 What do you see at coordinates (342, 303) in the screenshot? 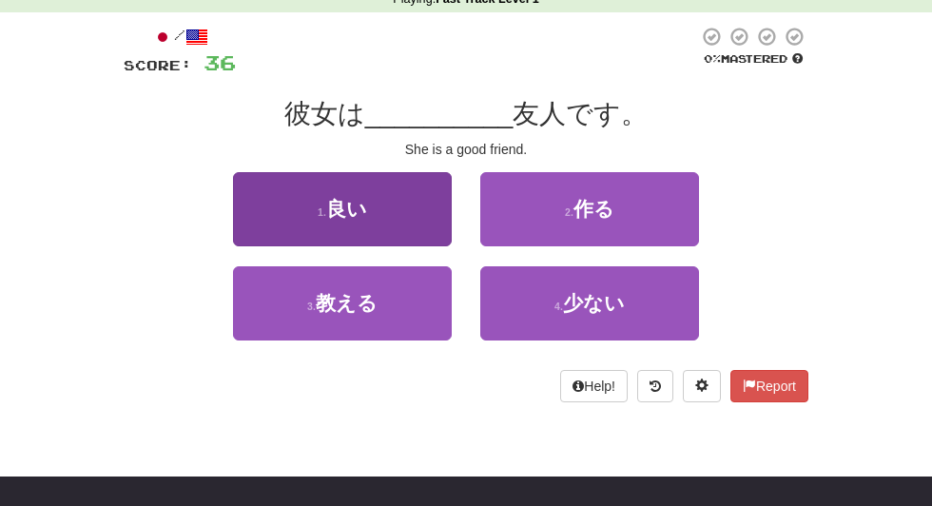
I see `button: 3.教える` at bounding box center [342, 303].